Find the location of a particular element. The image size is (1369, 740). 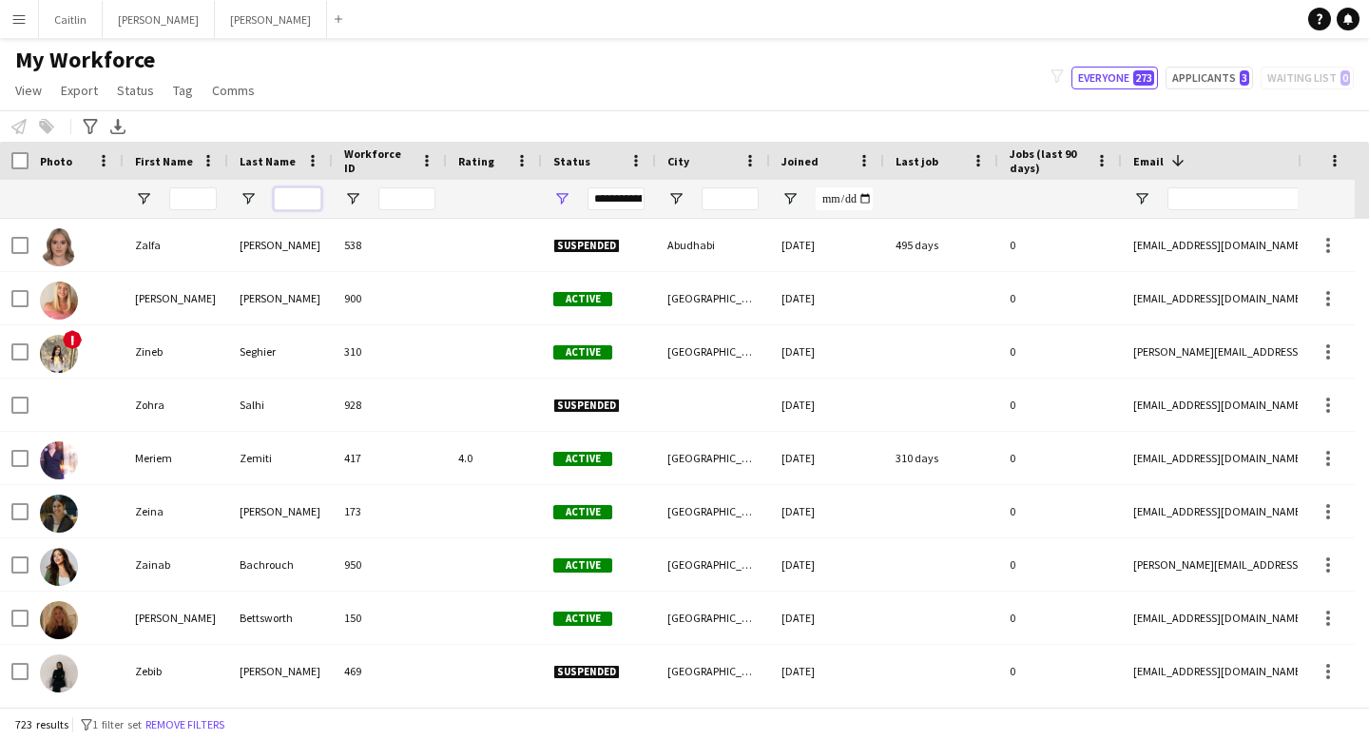

div: Zalfa is located at coordinates (176, 244).